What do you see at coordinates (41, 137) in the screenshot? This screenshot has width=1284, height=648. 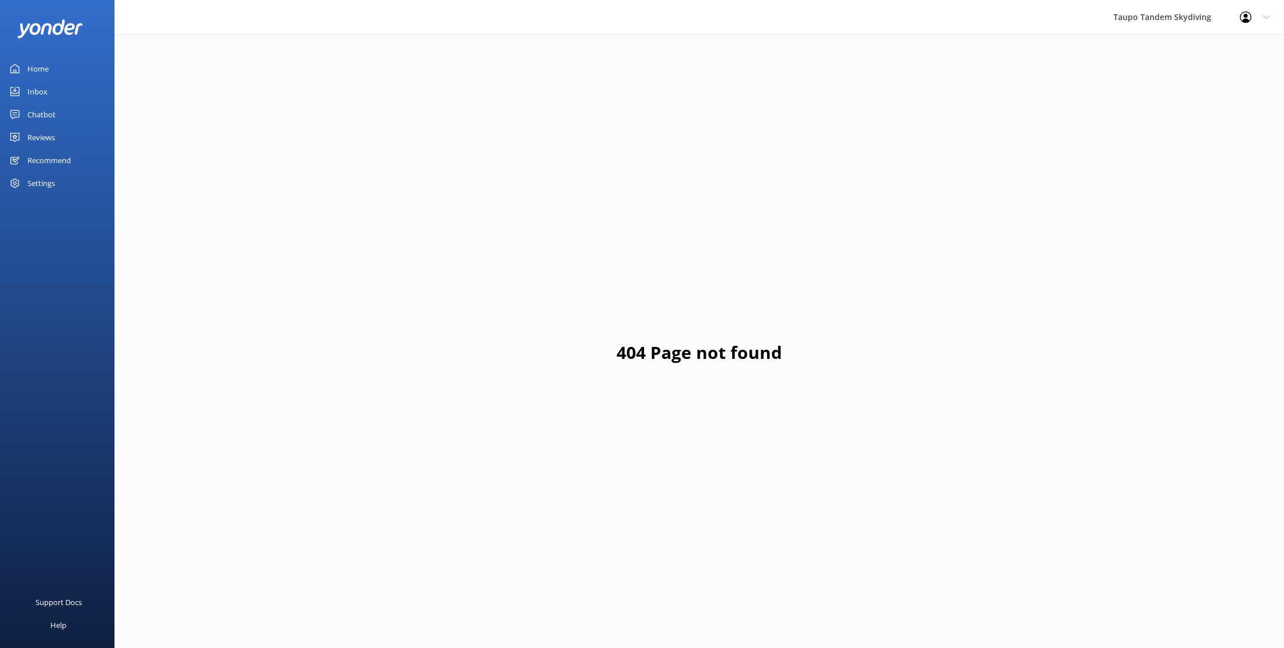 I see `div: Reviews` at bounding box center [41, 137].